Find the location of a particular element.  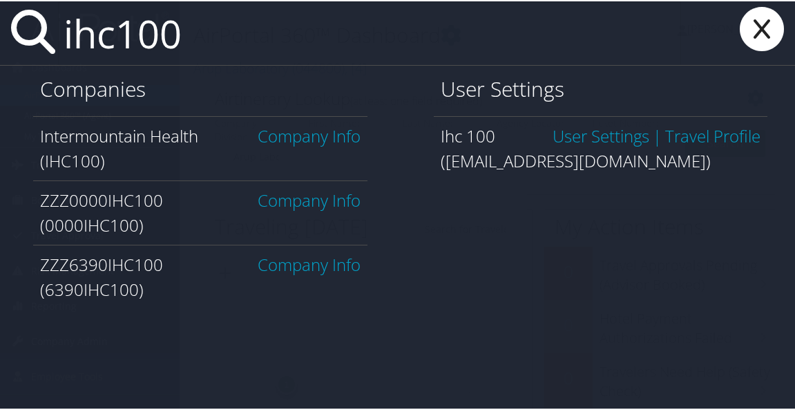

div: (IHC100) is located at coordinates (200, 160).